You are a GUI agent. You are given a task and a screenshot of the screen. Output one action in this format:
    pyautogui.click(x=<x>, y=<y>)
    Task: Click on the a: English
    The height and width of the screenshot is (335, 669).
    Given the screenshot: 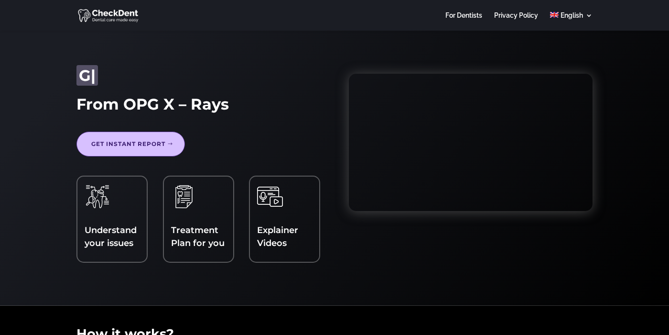 What is the action you would take?
    pyautogui.click(x=571, y=21)
    